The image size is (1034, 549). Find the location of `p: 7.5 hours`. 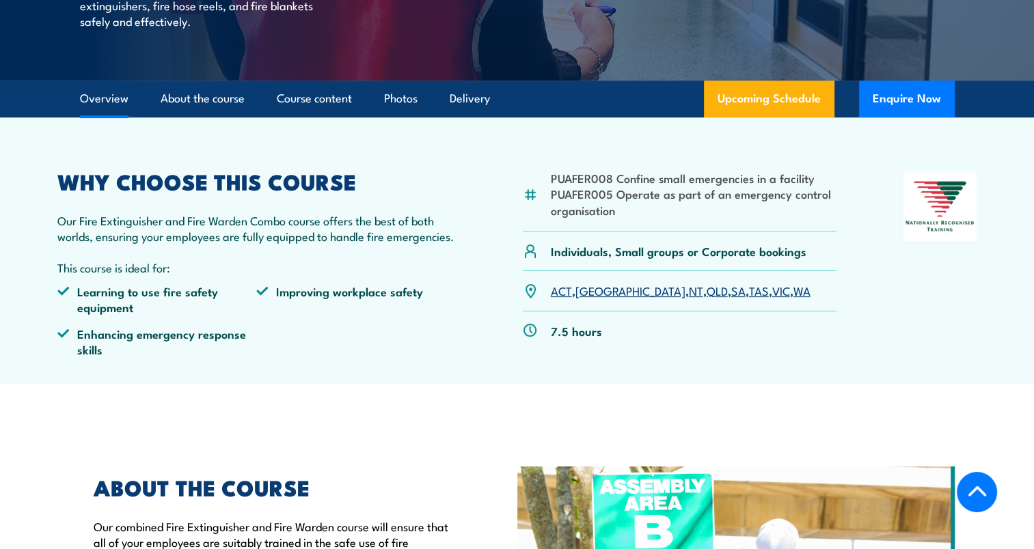

p: 7.5 hours is located at coordinates (576, 331).